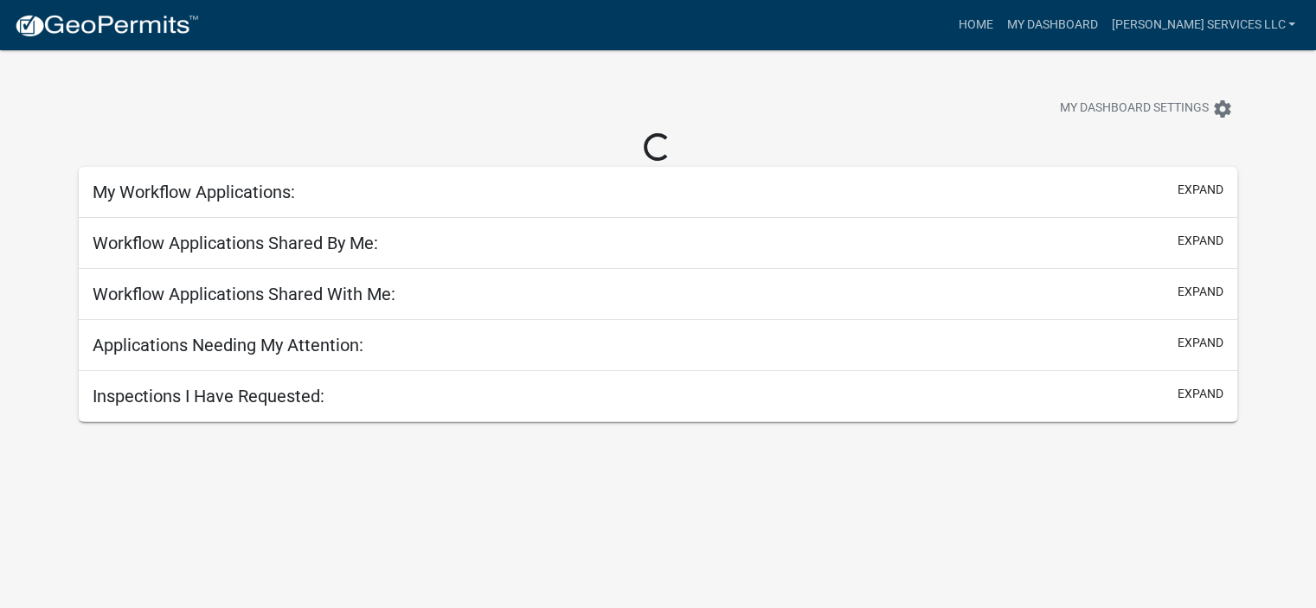  Describe the element at coordinates (235, 243) in the screenshot. I see `h5: Workflow Applications Shared By Me:` at that location.